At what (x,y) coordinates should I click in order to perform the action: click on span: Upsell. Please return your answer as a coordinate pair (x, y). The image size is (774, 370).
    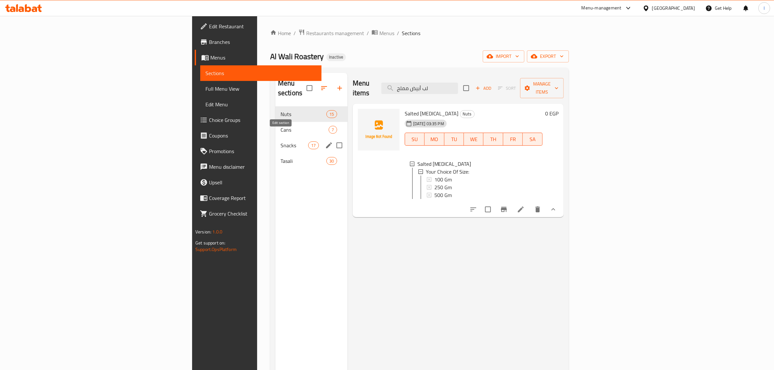
    Looking at the image, I should click on (263, 182).